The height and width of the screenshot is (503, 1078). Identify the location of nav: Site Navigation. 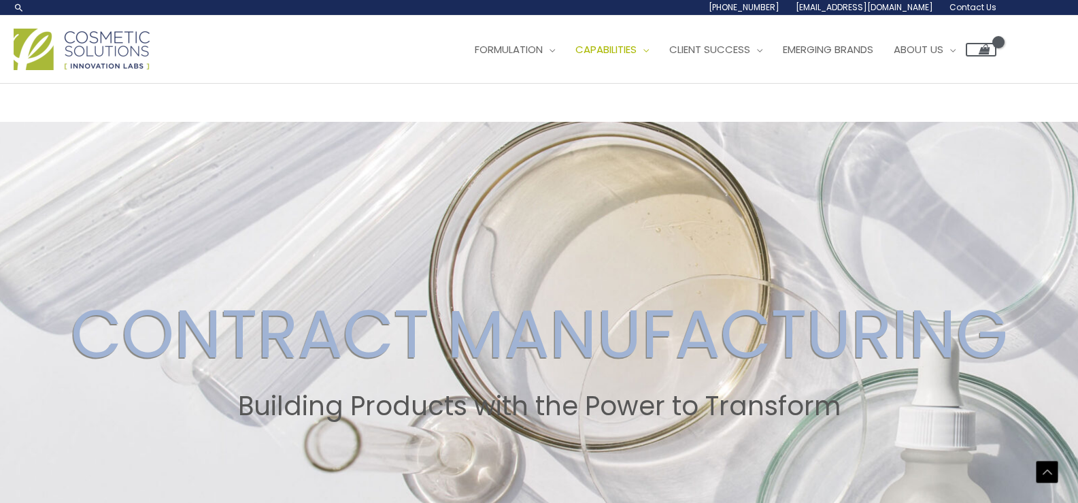
(725, 50).